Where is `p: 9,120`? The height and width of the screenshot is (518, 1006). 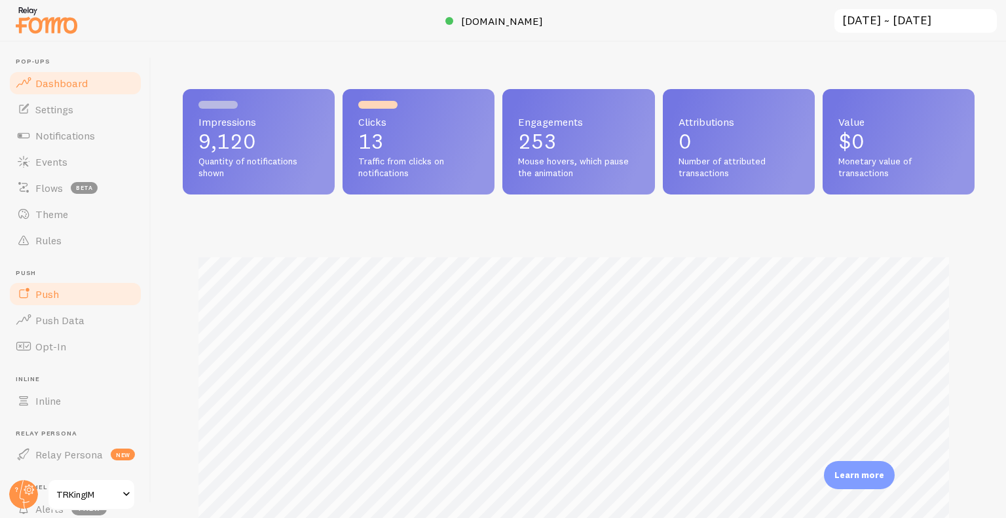
p: 9,120 is located at coordinates (259, 141).